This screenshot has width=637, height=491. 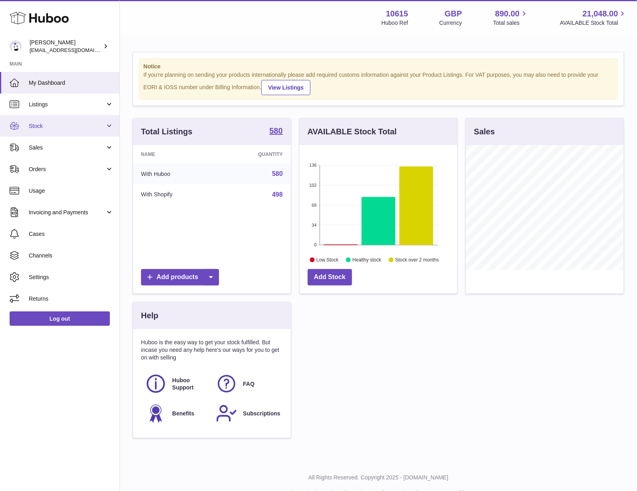 I want to click on a: Add Stock, so click(x=330, y=277).